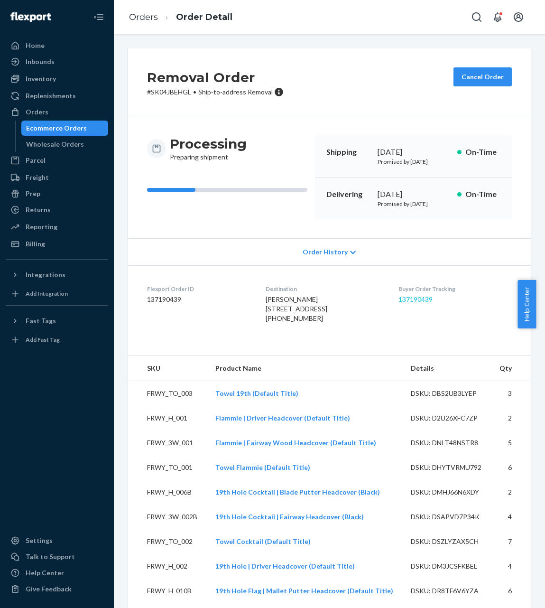 The width and height of the screenshot is (545, 608). Describe the element at coordinates (447, 418) in the screenshot. I see `div: DSKU: D2U26XFC7ZP` at that location.